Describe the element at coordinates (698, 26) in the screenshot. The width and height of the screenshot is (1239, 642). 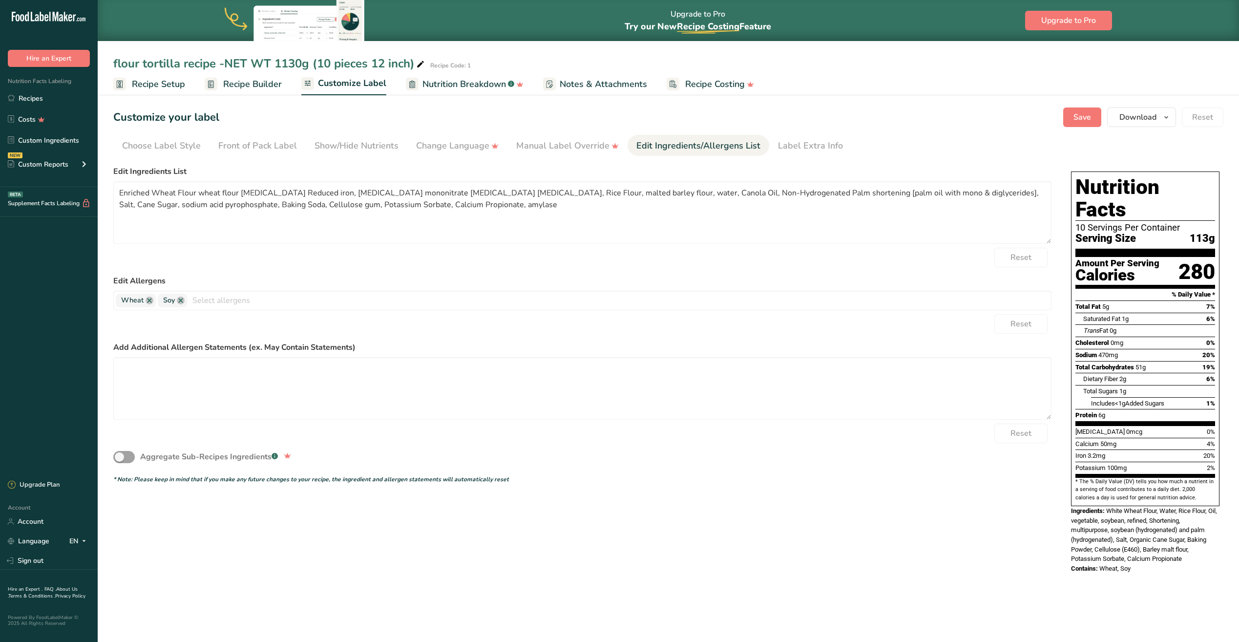
I see `span: Try our New Feature` at that location.